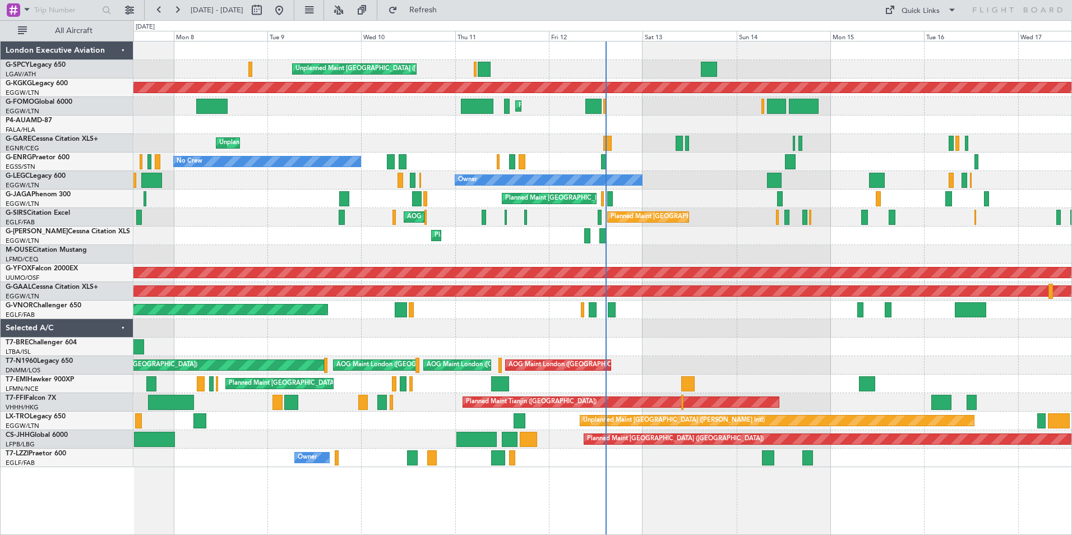 Image resolution: width=1072 pixels, height=535 pixels. I want to click on div: Thu 11, so click(502, 36).